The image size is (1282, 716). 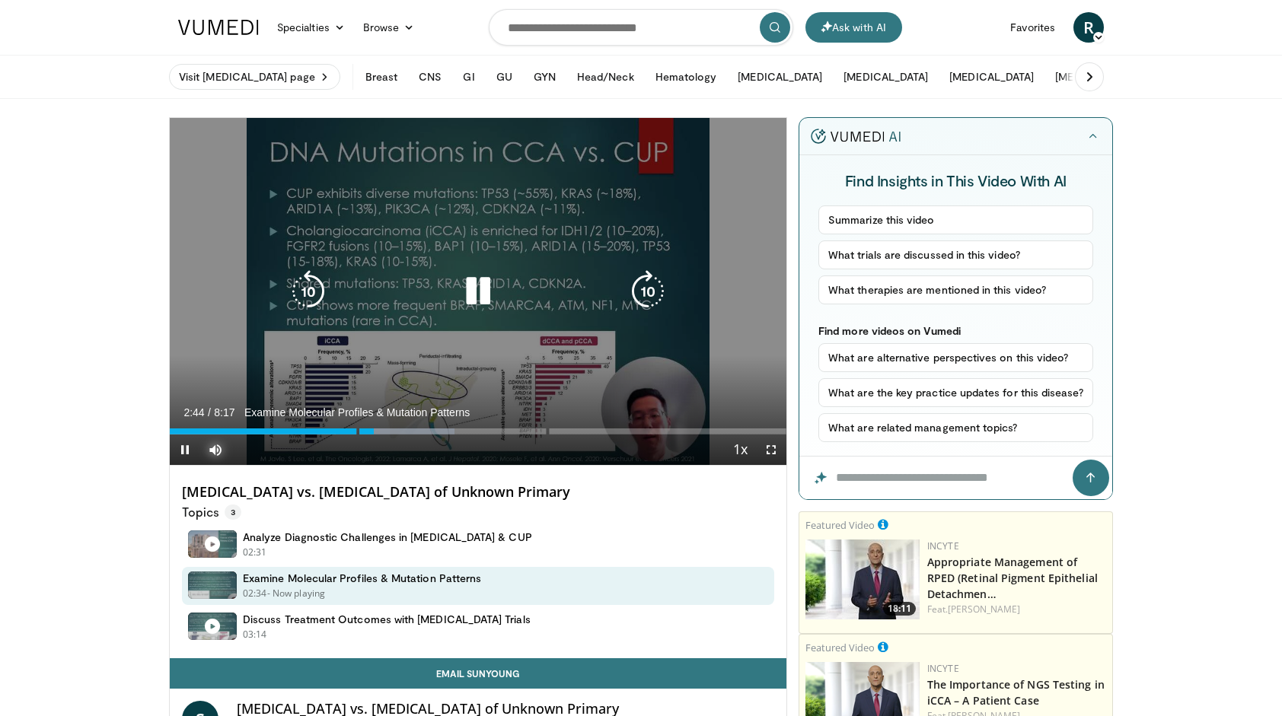 What do you see at coordinates (1015, 693) in the screenshot?
I see `a: The Importance of NGS Testing in iCCA – A Patient Case` at bounding box center [1015, 693].